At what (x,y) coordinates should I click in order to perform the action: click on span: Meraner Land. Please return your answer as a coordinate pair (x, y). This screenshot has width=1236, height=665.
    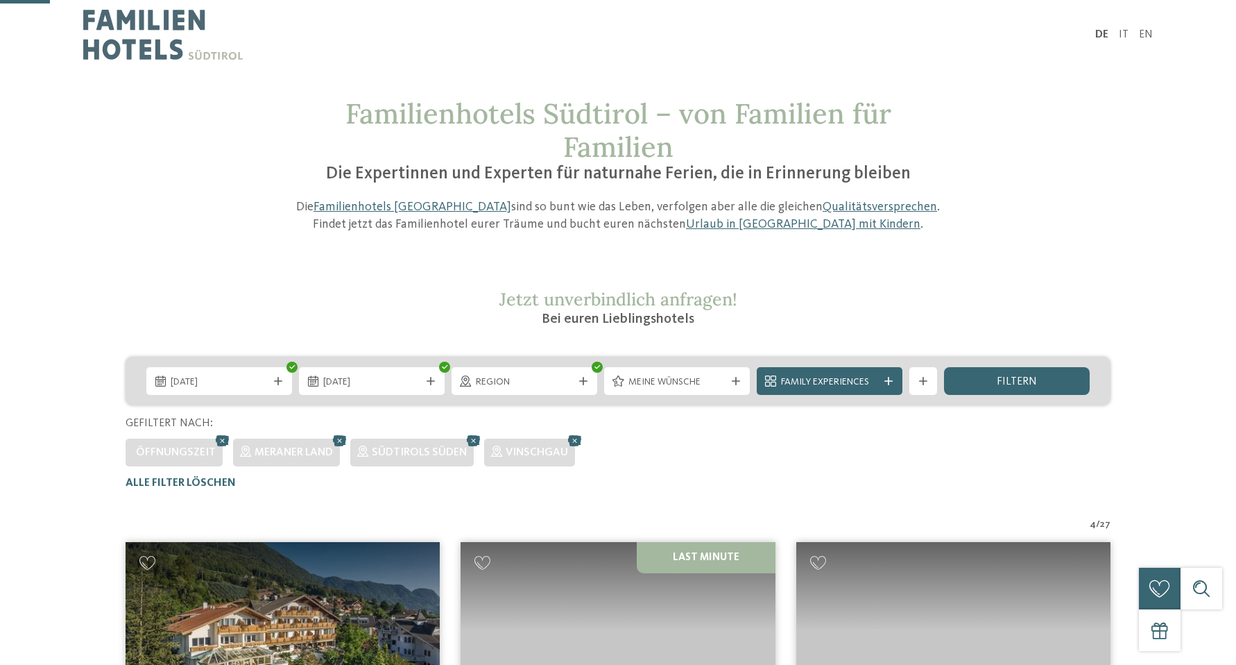
    Looking at the image, I should click on (293, 452).